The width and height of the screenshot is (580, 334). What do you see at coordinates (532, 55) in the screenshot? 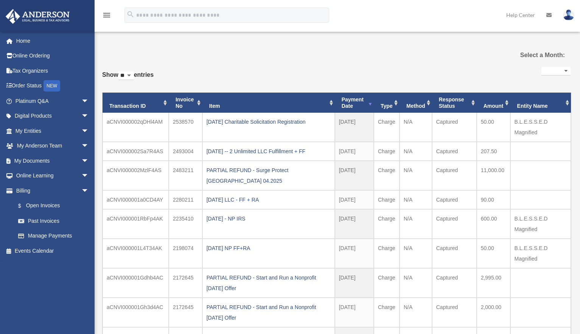
I see `label: Select a Month:` at bounding box center [532, 55].